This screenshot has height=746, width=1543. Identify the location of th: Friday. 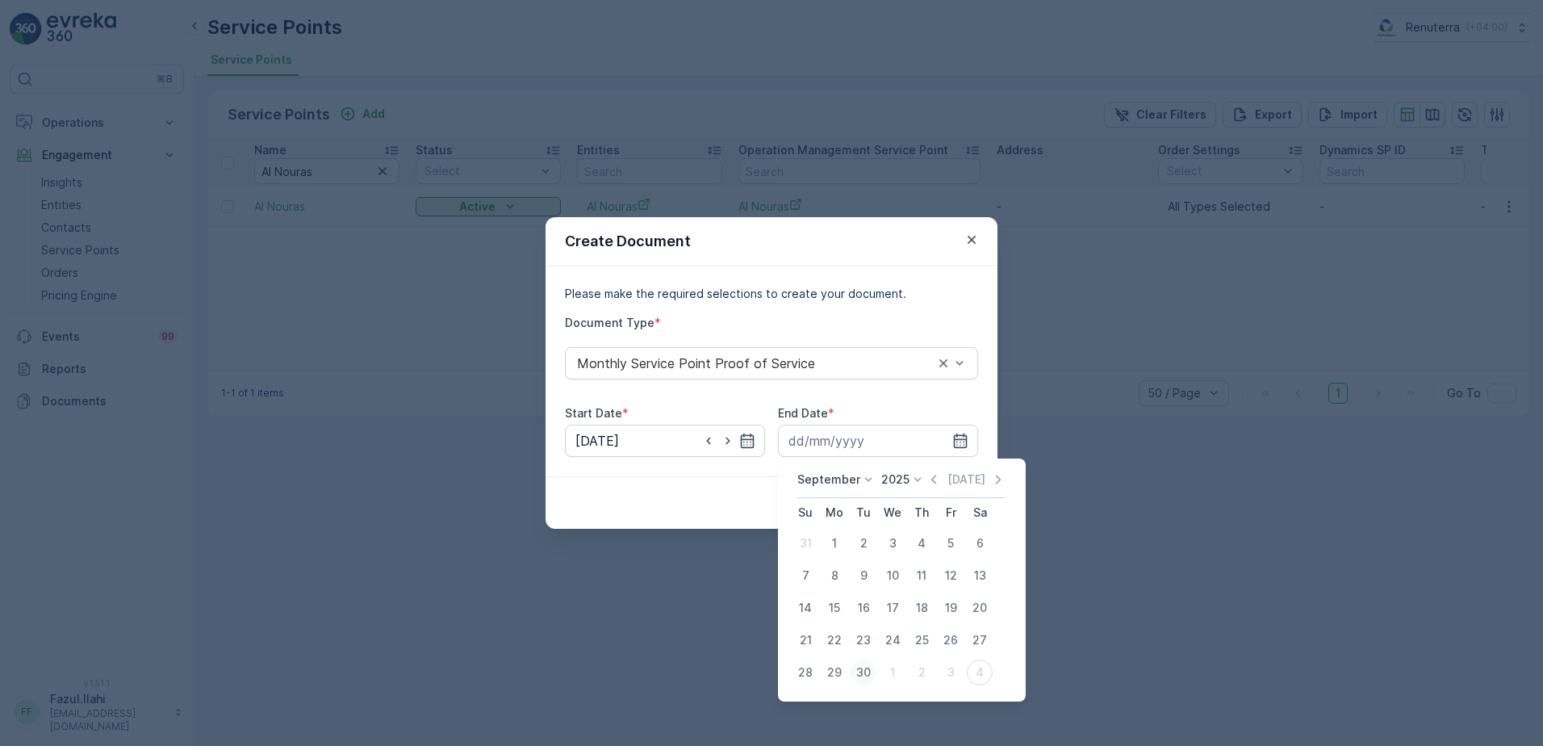
(951, 513).